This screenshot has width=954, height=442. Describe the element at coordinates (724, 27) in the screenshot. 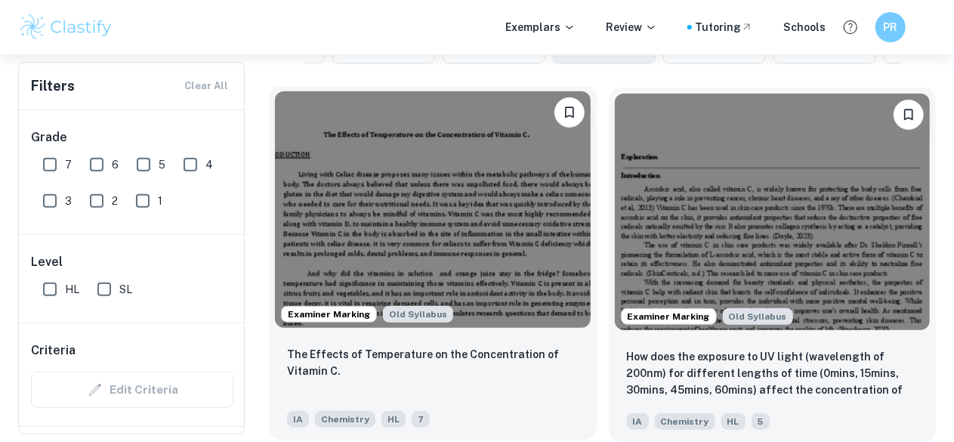

I see `div: Tutoring` at that location.